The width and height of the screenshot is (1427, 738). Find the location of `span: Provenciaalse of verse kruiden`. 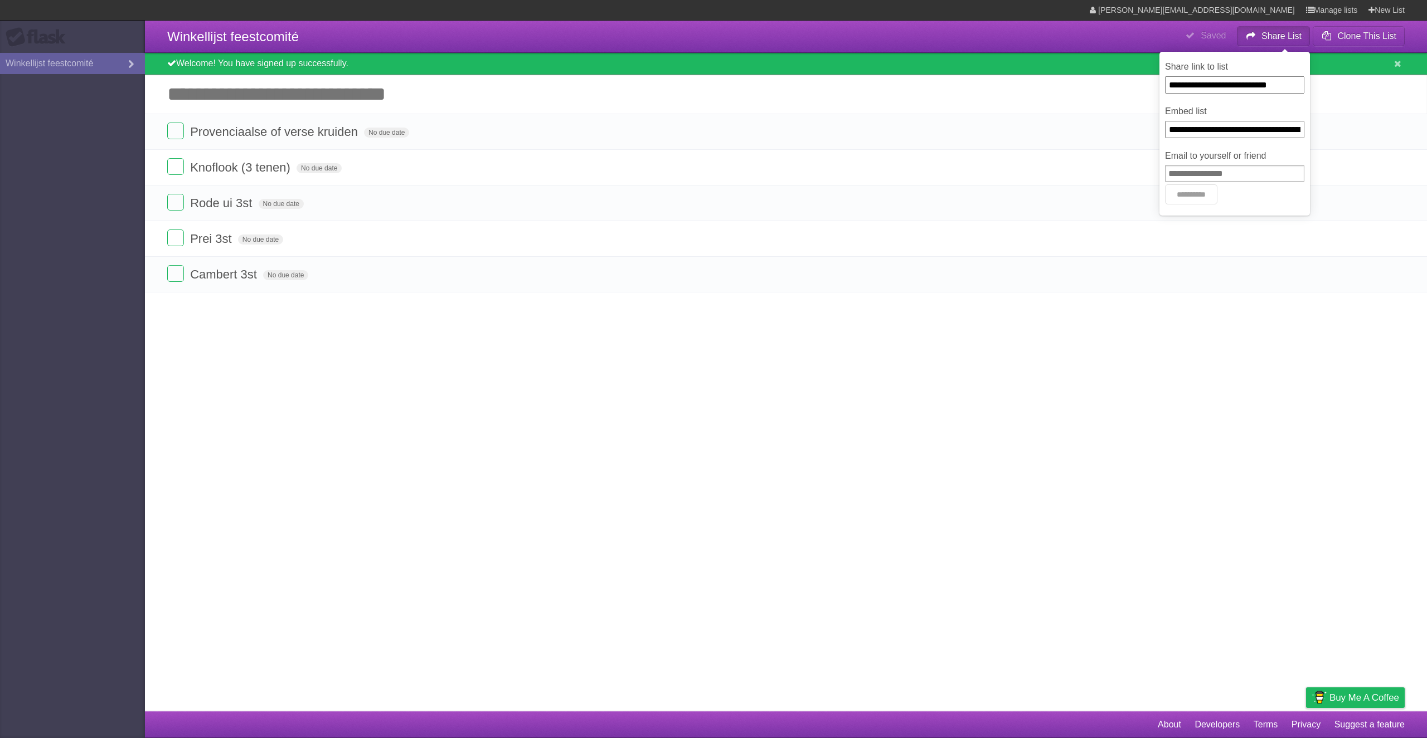

span: Provenciaalse of verse kruiden is located at coordinates (275, 132).